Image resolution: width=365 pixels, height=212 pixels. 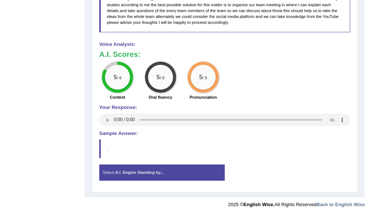 What do you see at coordinates (340, 205) in the screenshot?
I see `a: Back to English Wise` at bounding box center [340, 205].